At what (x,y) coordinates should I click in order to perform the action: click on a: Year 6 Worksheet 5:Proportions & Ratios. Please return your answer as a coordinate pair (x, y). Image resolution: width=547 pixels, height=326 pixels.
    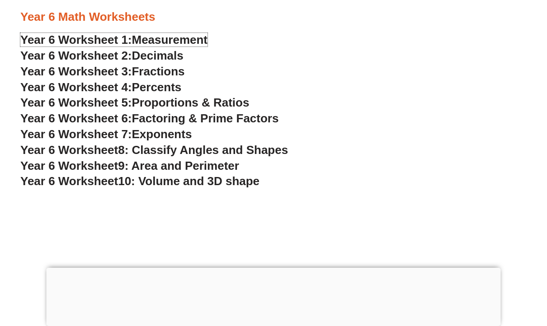
    Looking at the image, I should click on (135, 103).